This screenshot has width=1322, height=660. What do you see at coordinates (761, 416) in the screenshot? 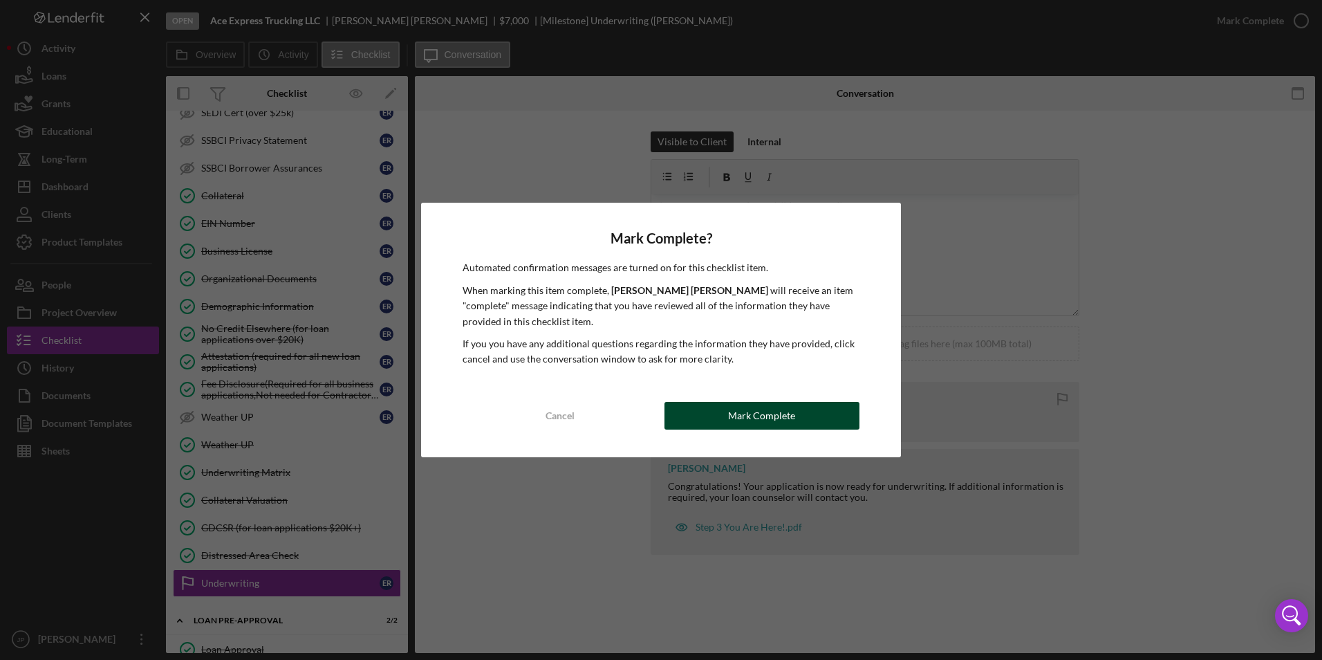
I see `div: Mark Complete` at bounding box center [761, 416].